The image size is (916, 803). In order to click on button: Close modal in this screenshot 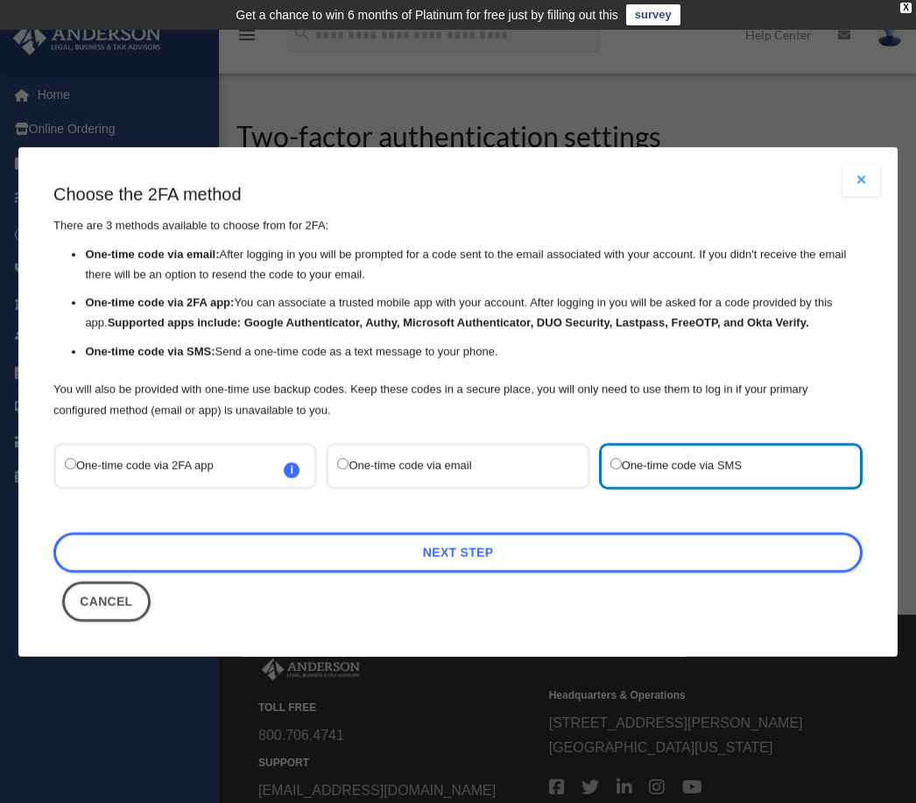, I will do `click(861, 180)`.